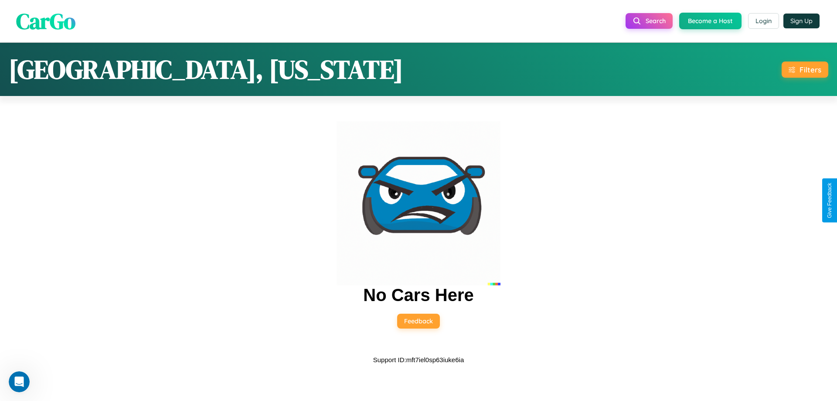 The width and height of the screenshot is (837, 401). What do you see at coordinates (656, 21) in the screenshot?
I see `span: Search` at bounding box center [656, 21].